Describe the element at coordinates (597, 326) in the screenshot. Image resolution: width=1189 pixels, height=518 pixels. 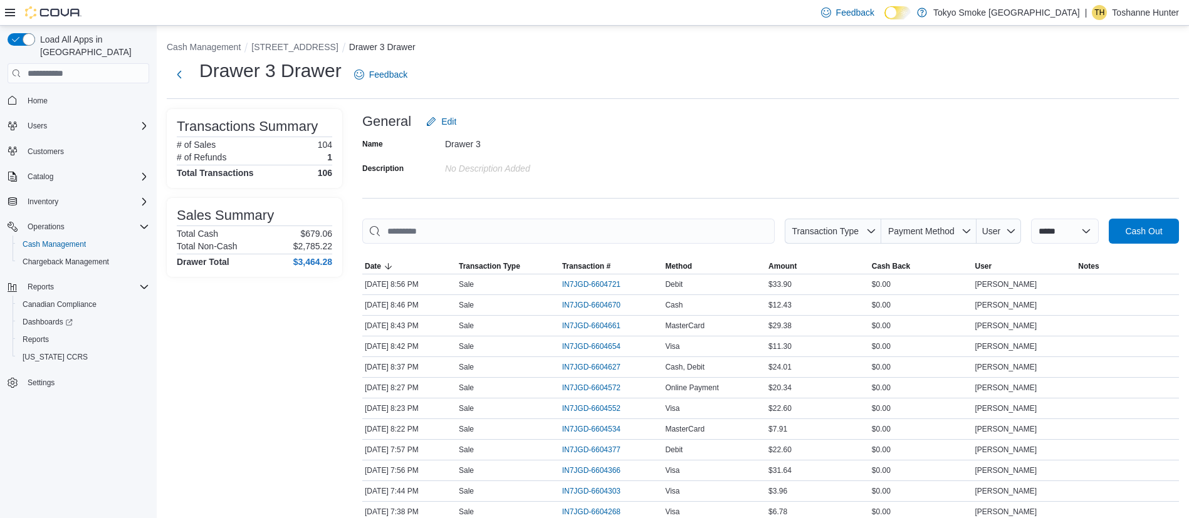
I see `button: IN7JGD-6604661` at that location.